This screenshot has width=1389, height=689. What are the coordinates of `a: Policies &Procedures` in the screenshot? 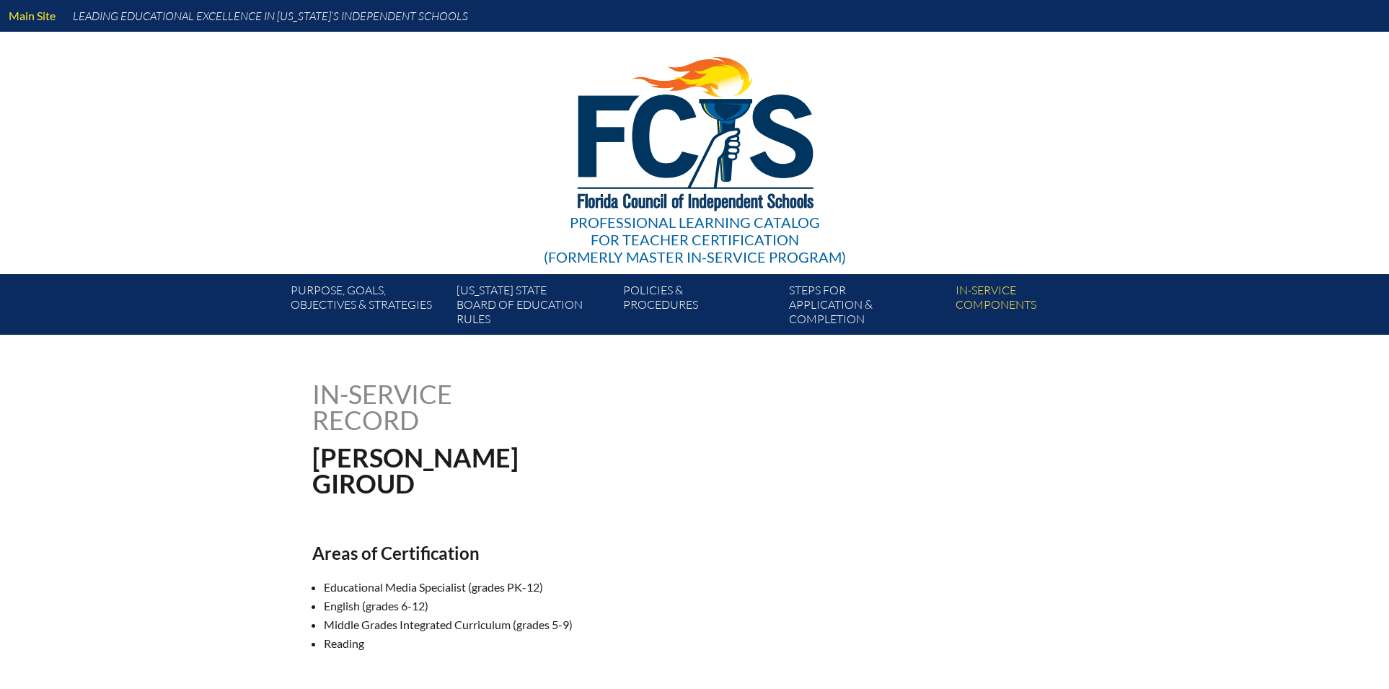 It's located at (700, 307).